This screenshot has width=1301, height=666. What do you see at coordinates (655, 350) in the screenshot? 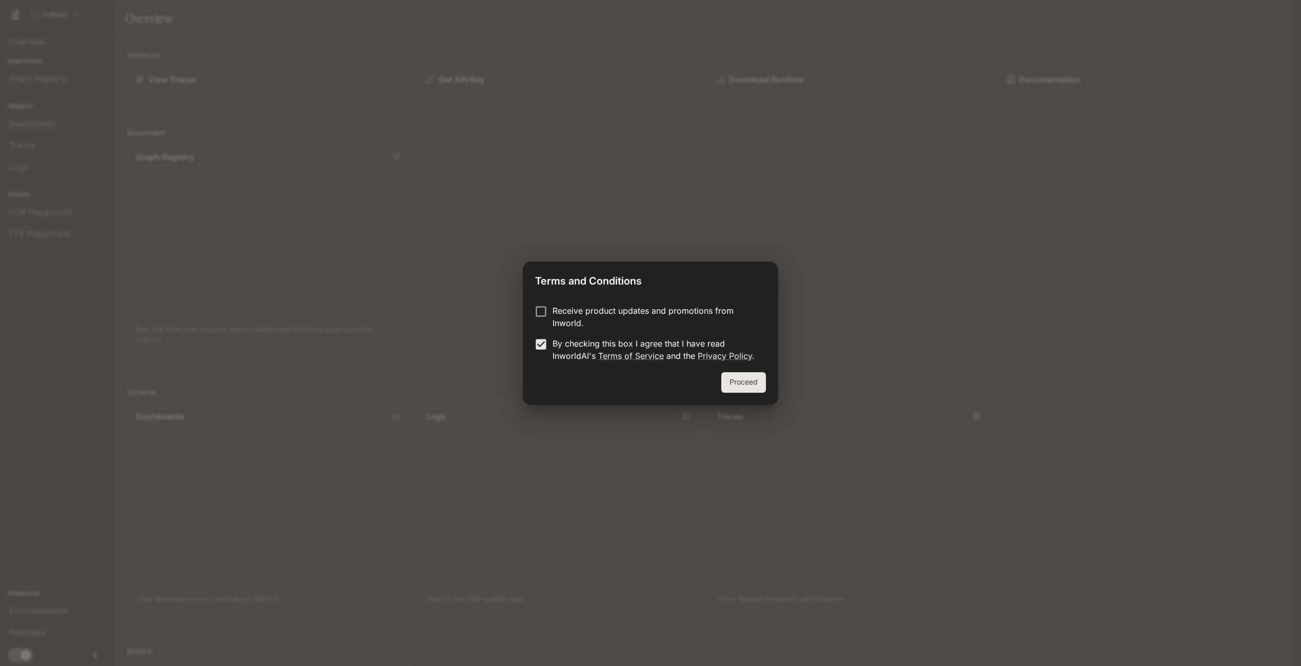
I see `p: By checking this box I agree that I have read InworldAI's and the .` at bounding box center [655, 350].